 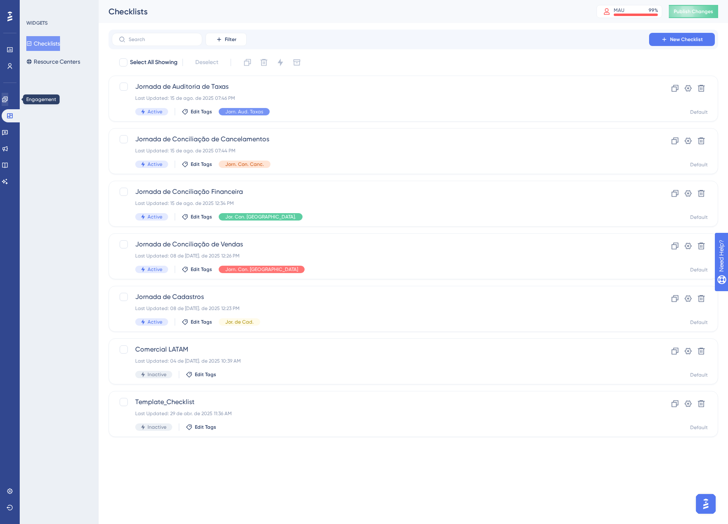 I want to click on span: Filter, so click(x=231, y=39).